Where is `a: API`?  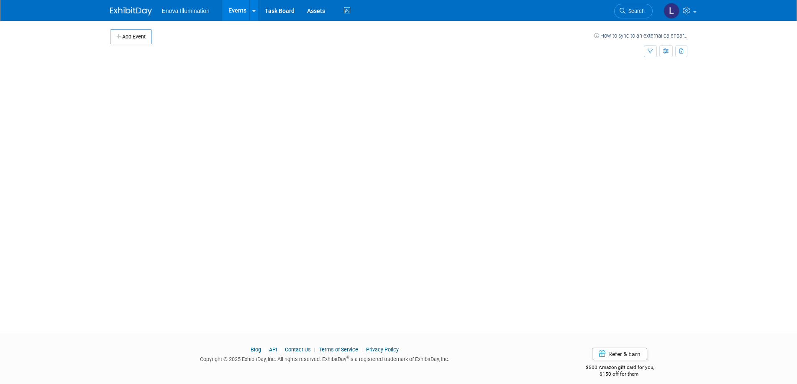 a: API is located at coordinates (273, 350).